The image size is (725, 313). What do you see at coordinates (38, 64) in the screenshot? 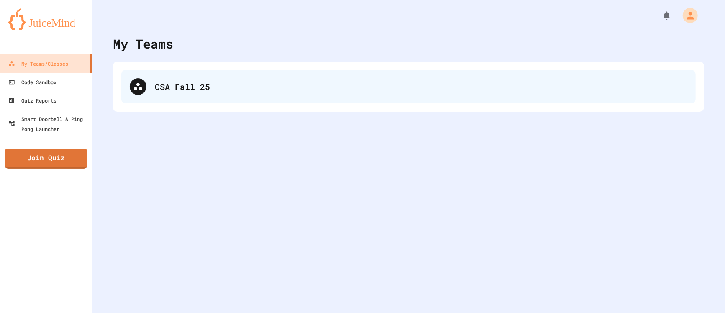
I see `div: My Teams/Classes` at bounding box center [38, 64].